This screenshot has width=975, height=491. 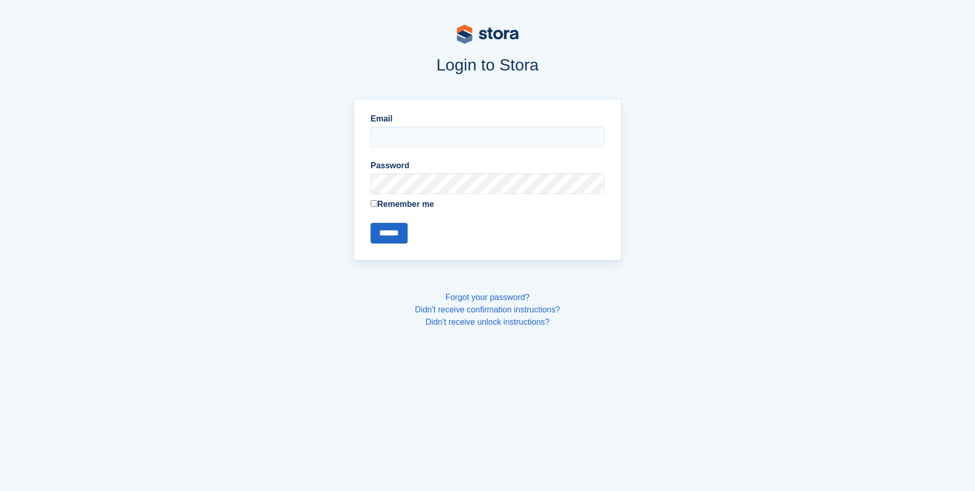 I want to click on a: Didn't receive unlock instructions?, so click(x=487, y=321).